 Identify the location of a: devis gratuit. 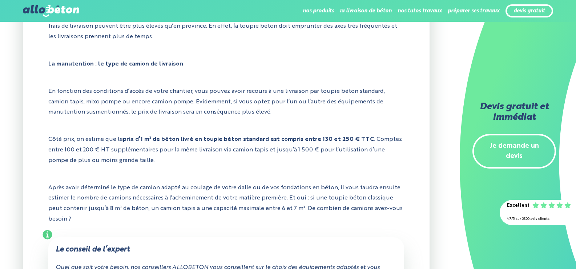
(529, 11).